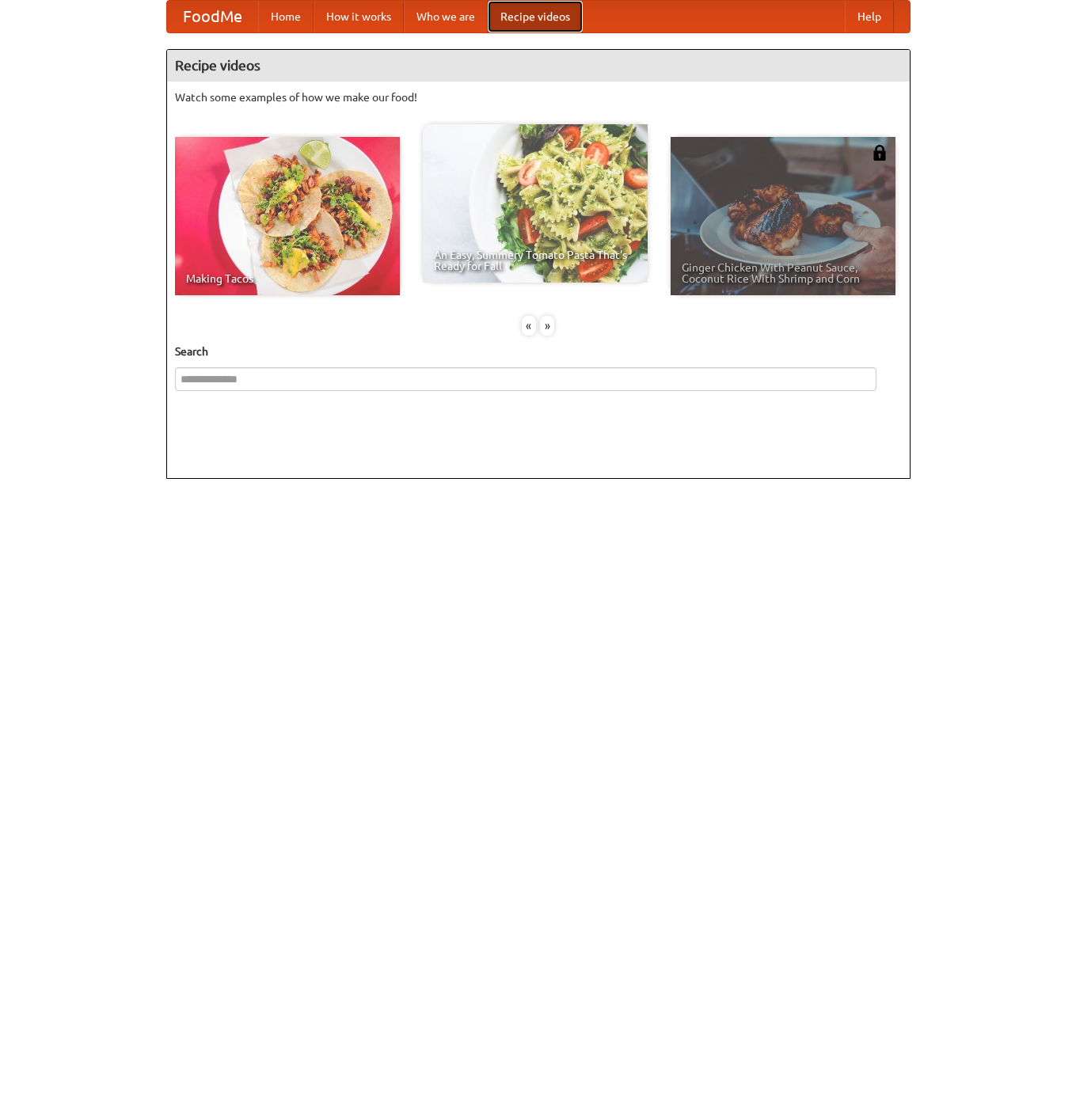 The image size is (1076, 1120). I want to click on p: Watch some examples of how we make our food!, so click(538, 97).